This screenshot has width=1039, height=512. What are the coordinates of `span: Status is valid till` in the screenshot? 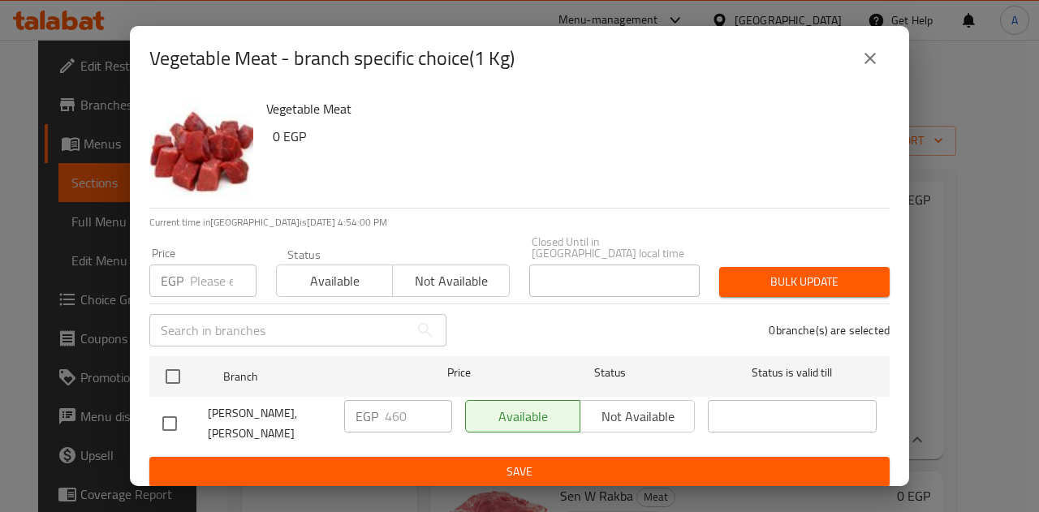 It's located at (792, 373).